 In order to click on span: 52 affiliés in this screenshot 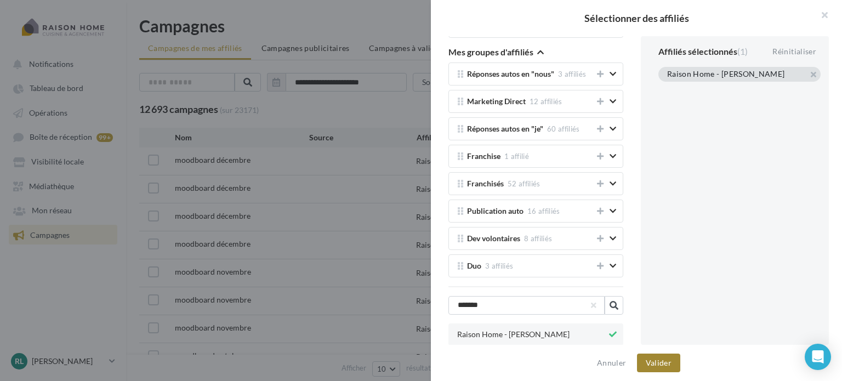, I will do `click(524, 184)`.